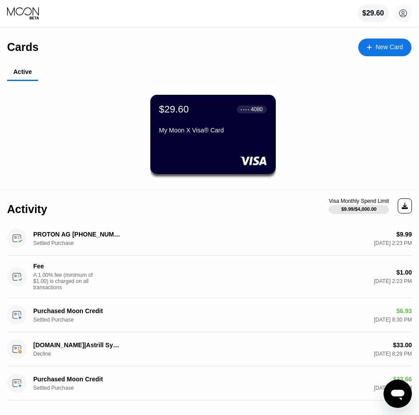 The width and height of the screenshot is (419, 415). I want to click on div: Visa Monthly Spend Limit, so click(358, 201).